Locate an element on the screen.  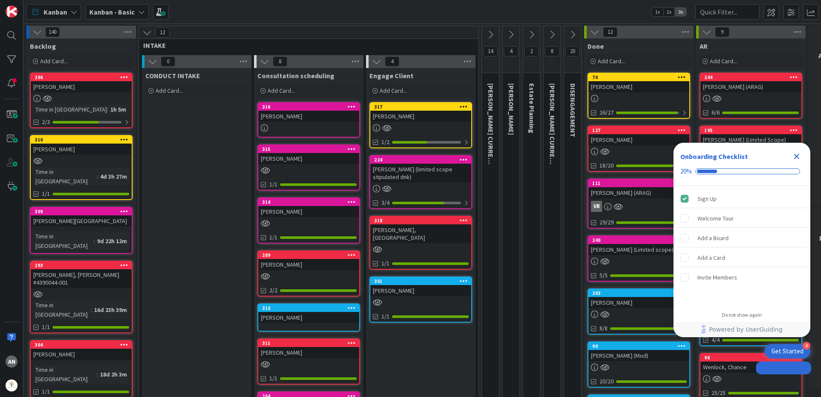
div: 289 is located at coordinates (309, 255).